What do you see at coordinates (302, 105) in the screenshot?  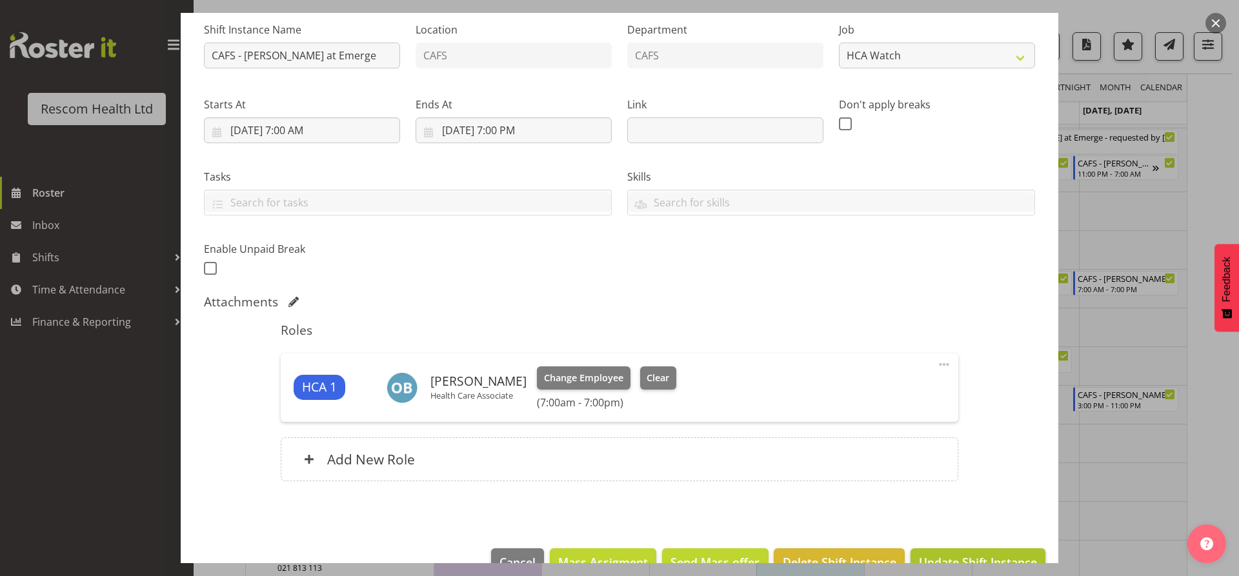 I see `label: Starts At` at bounding box center [302, 105].